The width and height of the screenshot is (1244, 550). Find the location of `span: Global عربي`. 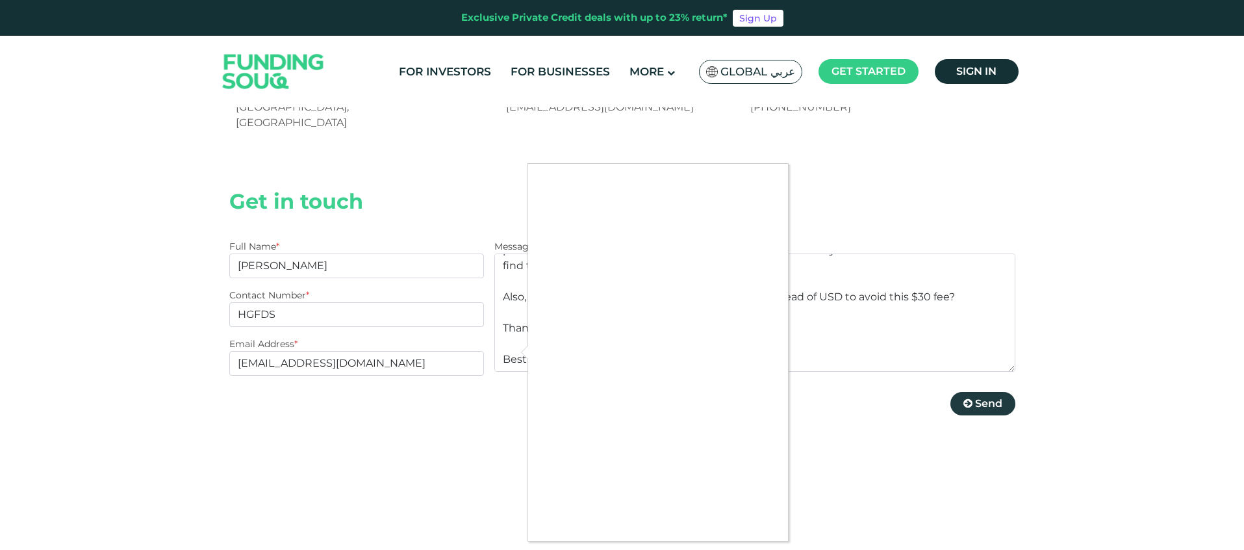

span: Global عربي is located at coordinates (757, 71).